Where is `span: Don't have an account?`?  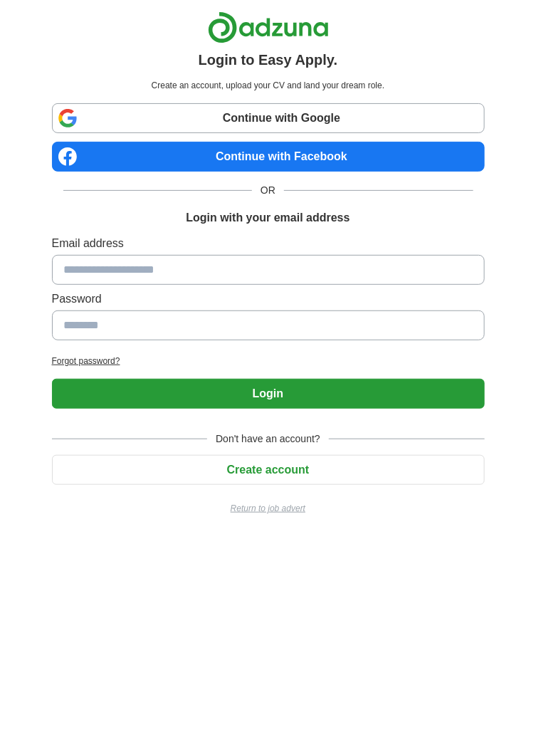
span: Don't have an account? is located at coordinates (268, 439).